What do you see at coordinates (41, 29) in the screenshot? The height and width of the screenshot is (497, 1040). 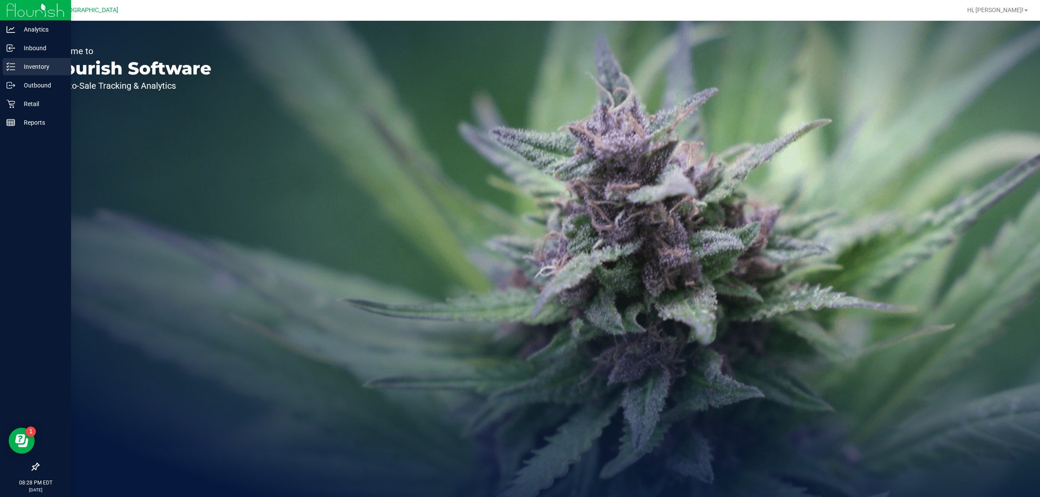 I see `p: Analytics` at bounding box center [41, 29].